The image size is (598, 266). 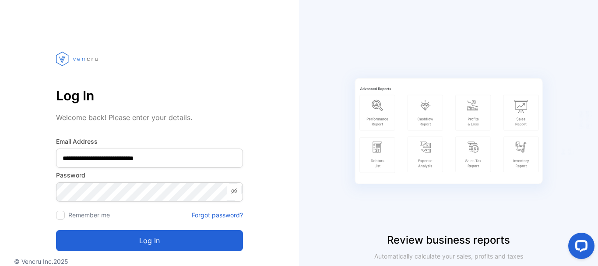 What do you see at coordinates (449, 133) in the screenshot?
I see `img: slider image` at bounding box center [449, 133].